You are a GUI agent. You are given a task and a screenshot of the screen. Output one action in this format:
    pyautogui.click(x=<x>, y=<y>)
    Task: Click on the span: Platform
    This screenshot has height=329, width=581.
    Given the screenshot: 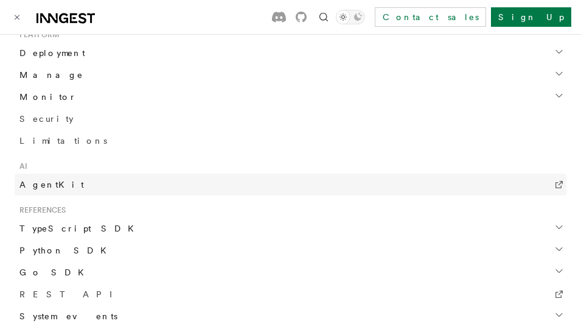 What is the action you would take?
    pyautogui.click(x=37, y=35)
    